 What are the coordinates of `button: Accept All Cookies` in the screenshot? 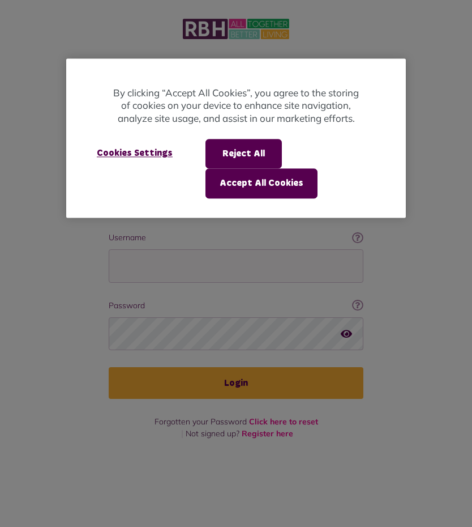 It's located at (262, 183).